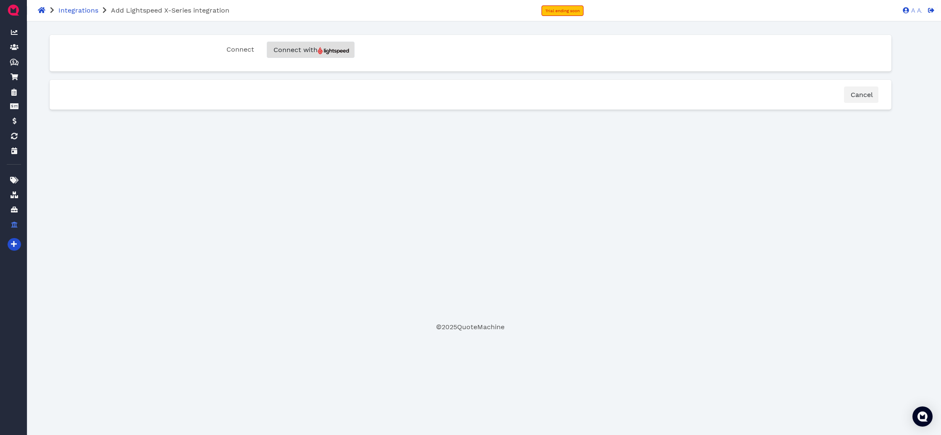 The height and width of the screenshot is (435, 941). Describe the element at coordinates (562, 10) in the screenshot. I see `a: Trial ending soon` at that location.